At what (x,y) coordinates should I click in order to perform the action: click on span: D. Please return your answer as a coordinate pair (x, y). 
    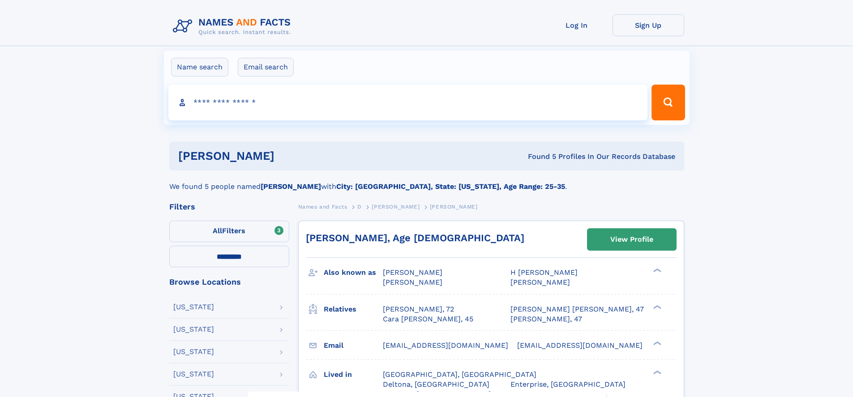
    Looking at the image, I should click on (359, 207).